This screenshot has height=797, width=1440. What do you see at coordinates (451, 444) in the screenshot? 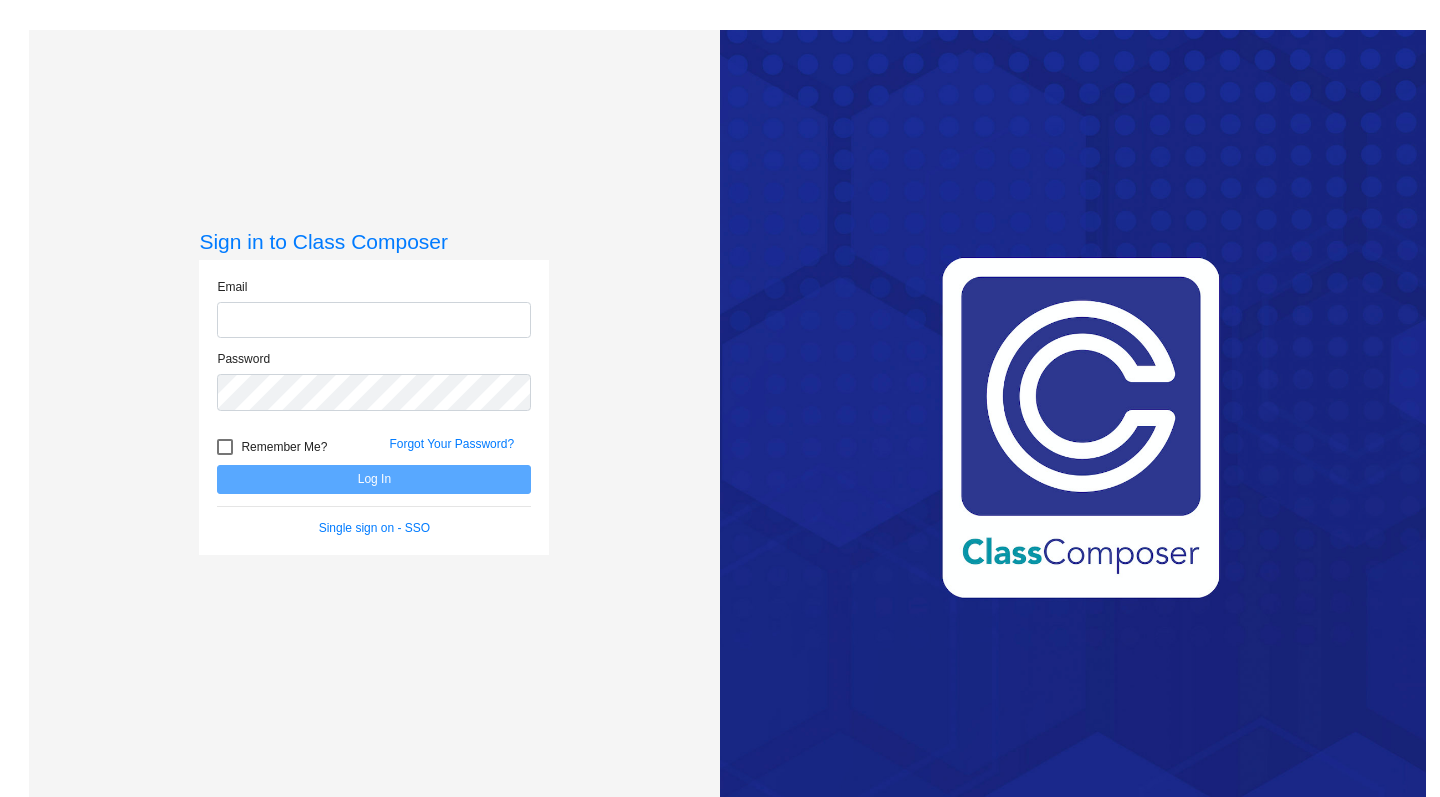
I see `a: Forgot Your Password?` at bounding box center [451, 444].